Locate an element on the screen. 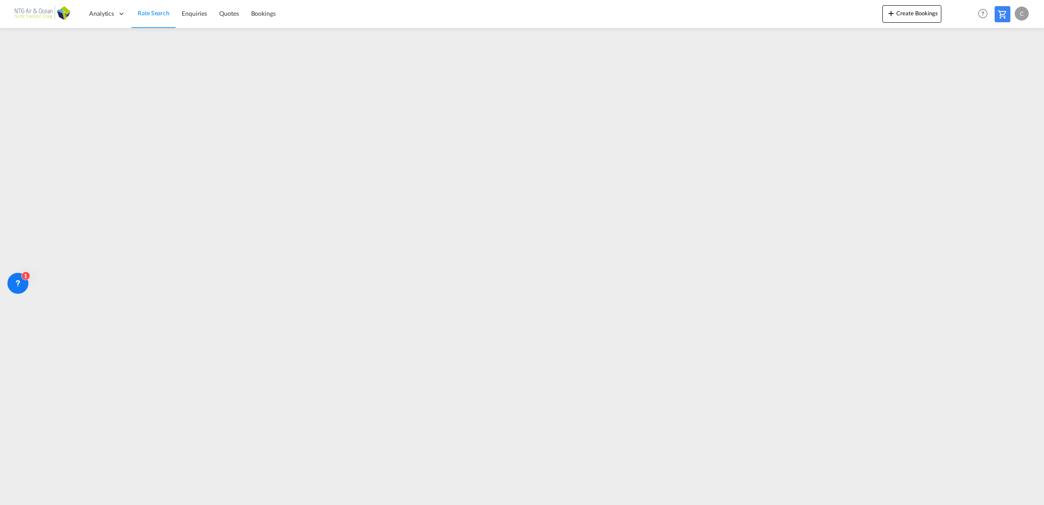  span: Help is located at coordinates (983, 14).